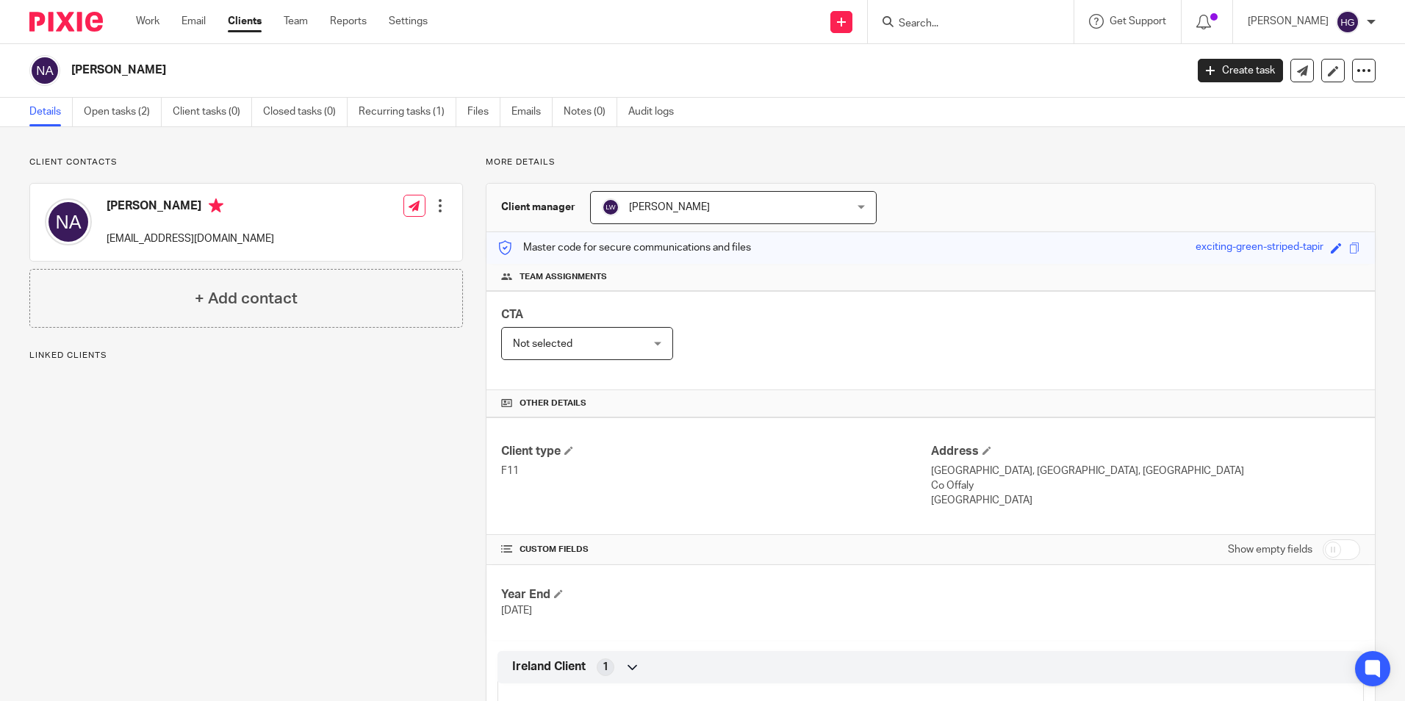  Describe the element at coordinates (305, 112) in the screenshot. I see `a: Closed tasks (0)` at that location.